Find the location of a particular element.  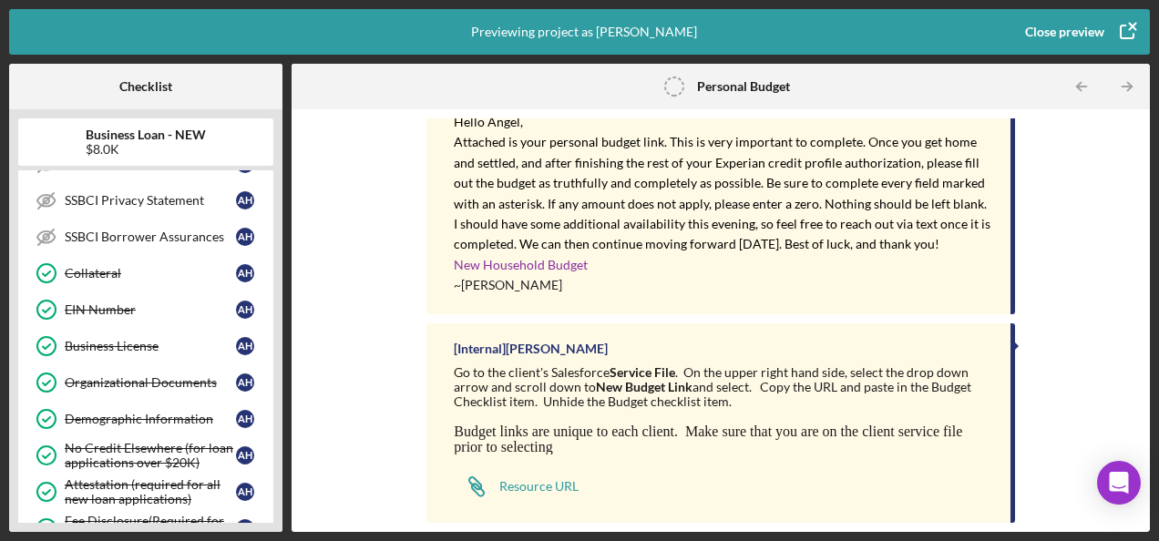

b: Business Loan - NEW is located at coordinates (146, 135).